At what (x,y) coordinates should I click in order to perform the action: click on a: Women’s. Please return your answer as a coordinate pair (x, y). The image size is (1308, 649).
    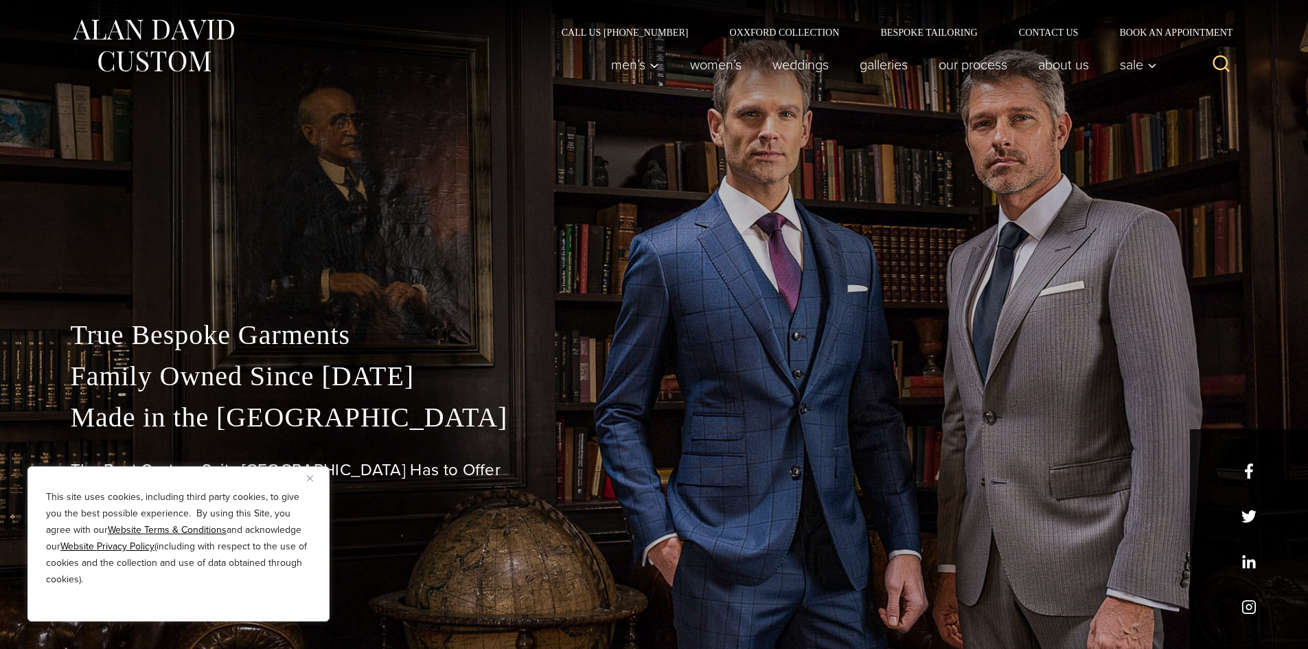
    Looking at the image, I should click on (715, 65).